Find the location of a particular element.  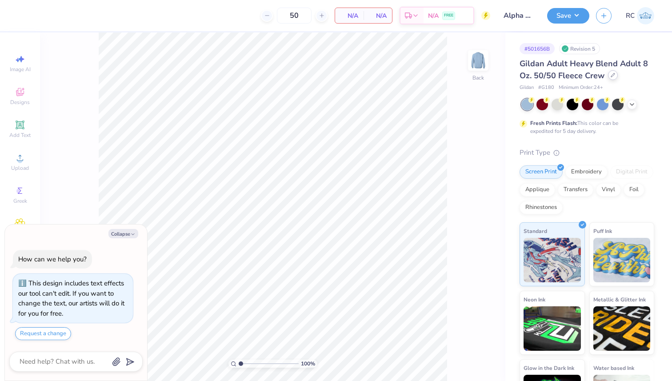

input: Untitled Design is located at coordinates (518, 16).